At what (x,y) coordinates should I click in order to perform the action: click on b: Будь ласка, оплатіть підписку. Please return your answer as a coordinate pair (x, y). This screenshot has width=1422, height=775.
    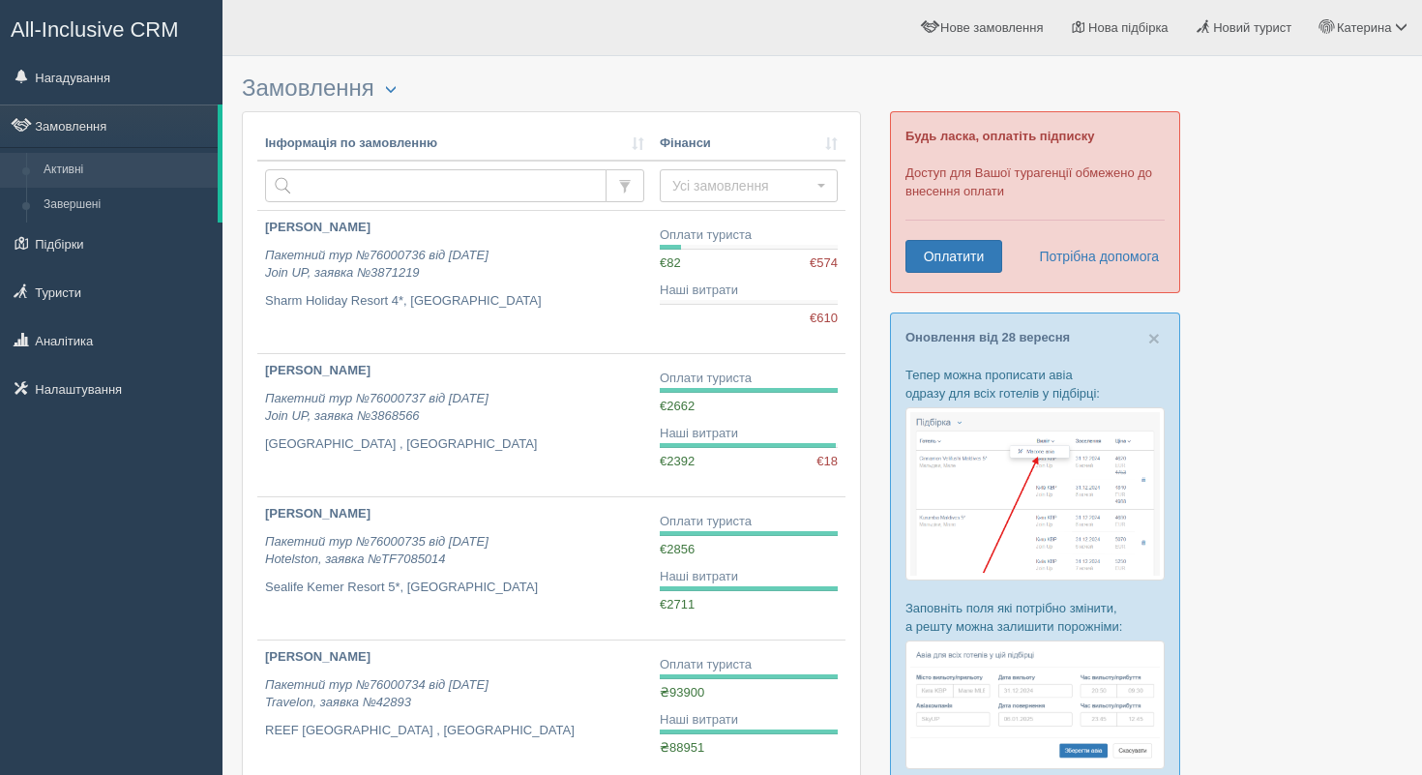
    Looking at the image, I should click on (999, 135).